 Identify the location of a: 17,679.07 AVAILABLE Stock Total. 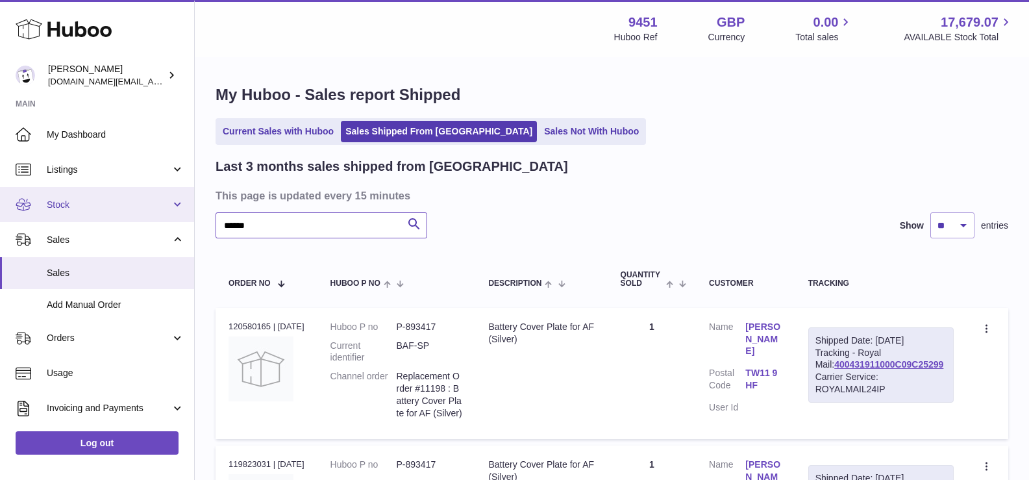
(959, 29).